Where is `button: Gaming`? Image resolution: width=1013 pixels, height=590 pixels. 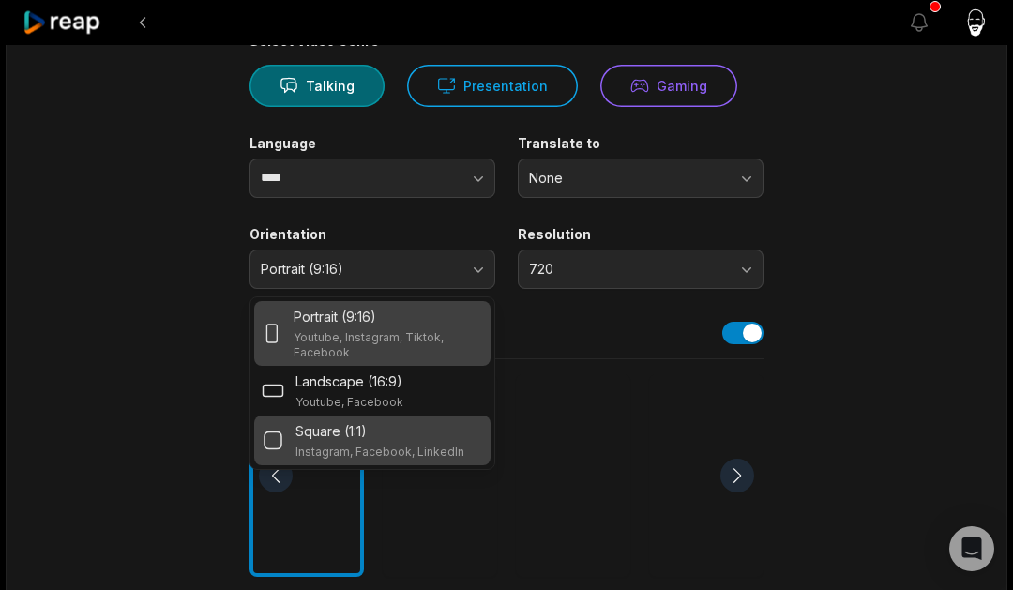 button: Gaming is located at coordinates (669, 85).